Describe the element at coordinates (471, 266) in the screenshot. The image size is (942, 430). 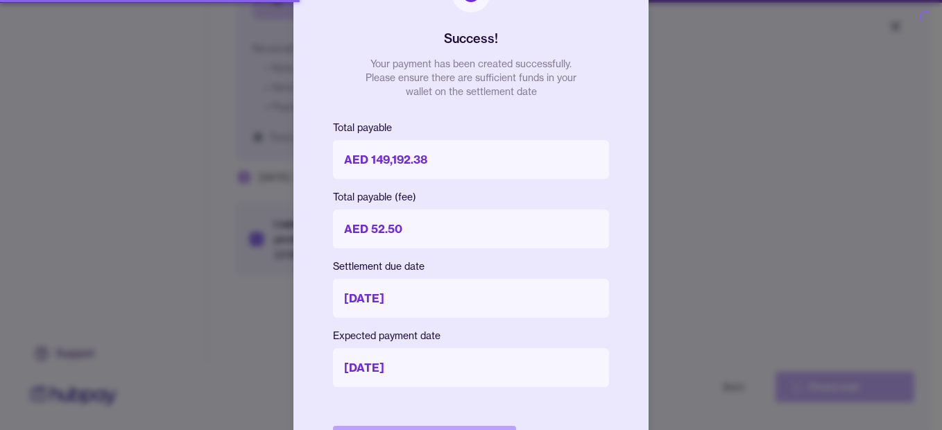
I see `p: Settlement due date` at that location.